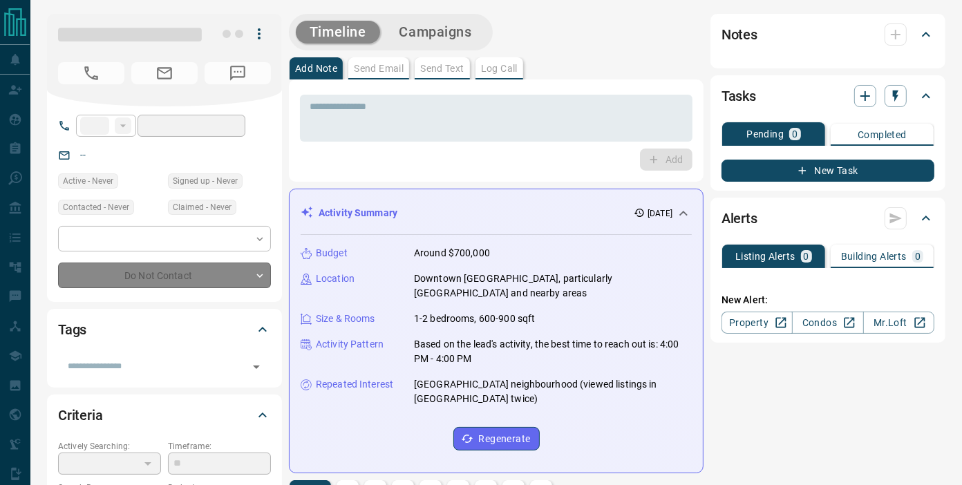  Describe the element at coordinates (164, 330) in the screenshot. I see `div: Tags` at that location.